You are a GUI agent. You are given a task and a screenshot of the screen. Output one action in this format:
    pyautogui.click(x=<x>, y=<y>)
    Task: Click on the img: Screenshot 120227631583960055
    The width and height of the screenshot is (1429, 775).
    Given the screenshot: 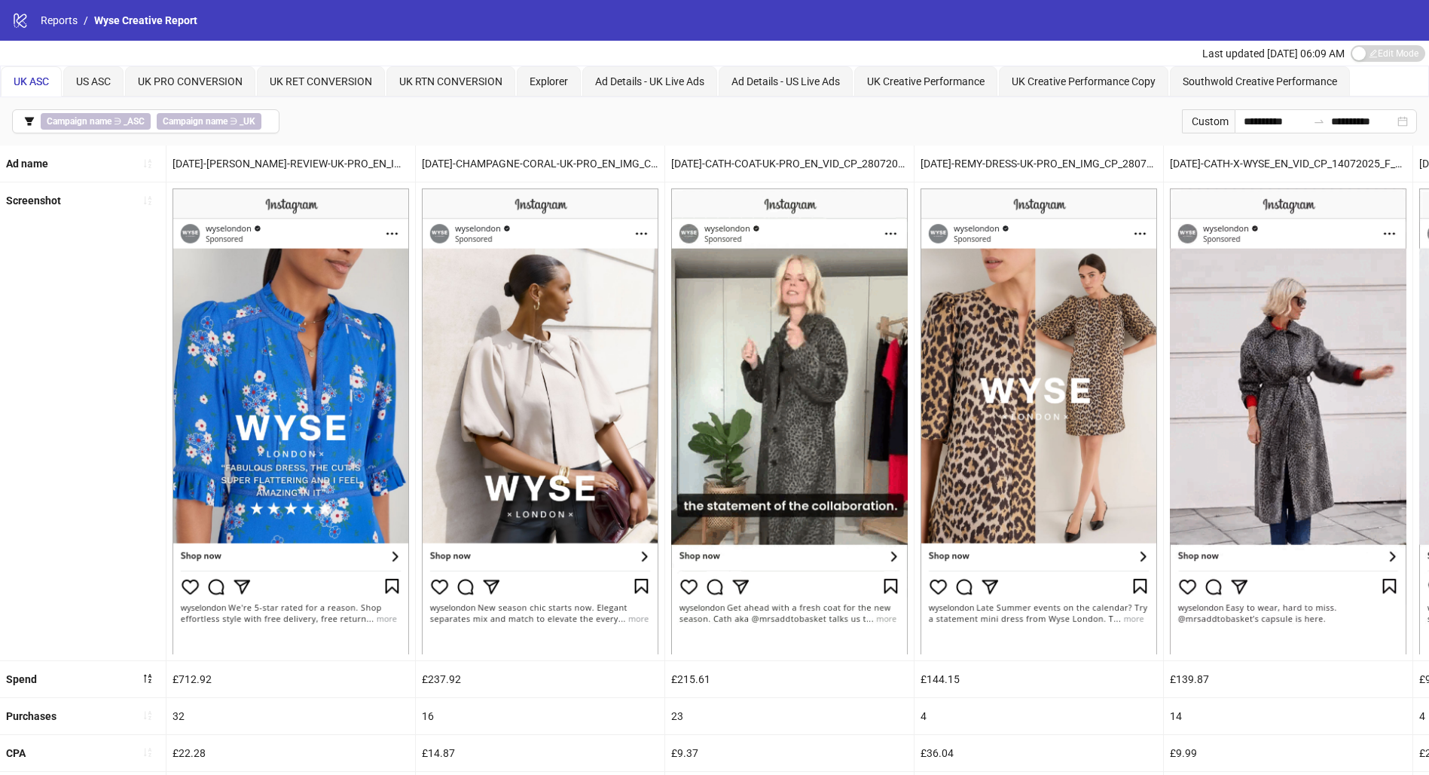 What is the action you would take?
    pyautogui.click(x=1288, y=420)
    